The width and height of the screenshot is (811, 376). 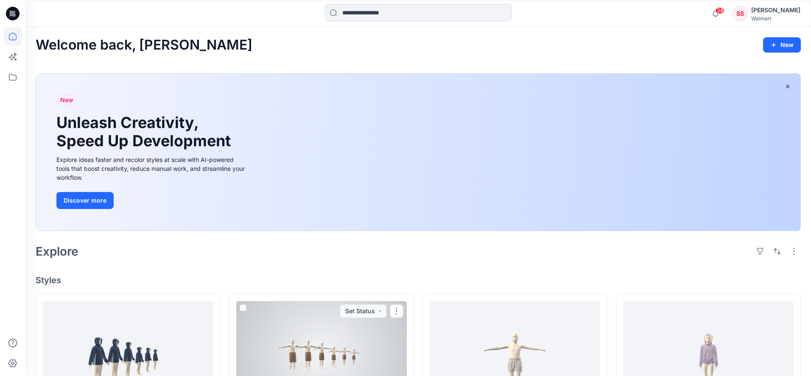 What do you see at coordinates (145, 132) in the screenshot?
I see `h1: Unleash Creativity, Speed Up Development` at bounding box center [145, 132].